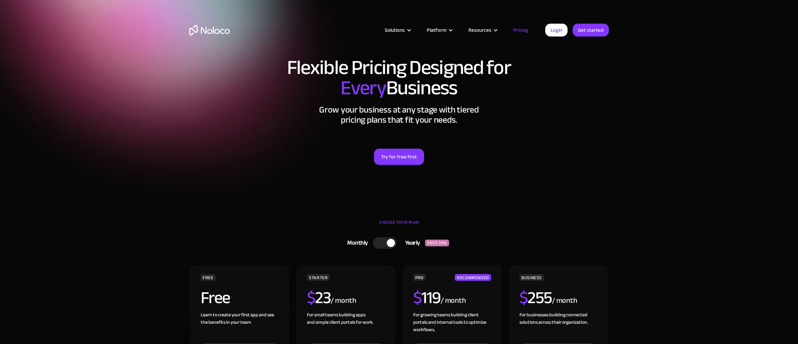 The width and height of the screenshot is (798, 344). Describe the element at coordinates (346, 328) in the screenshot. I see `div: For small teams building apps and simple client portals for work. ‍` at that location.